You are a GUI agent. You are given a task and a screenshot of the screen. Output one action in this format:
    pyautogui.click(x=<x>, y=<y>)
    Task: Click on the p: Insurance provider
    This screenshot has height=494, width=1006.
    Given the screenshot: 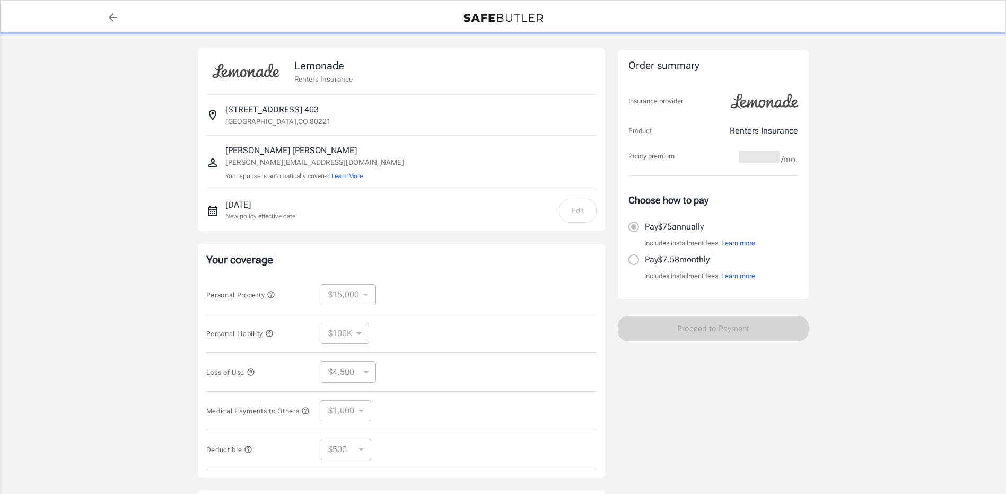 What is the action you would take?
    pyautogui.click(x=655, y=101)
    